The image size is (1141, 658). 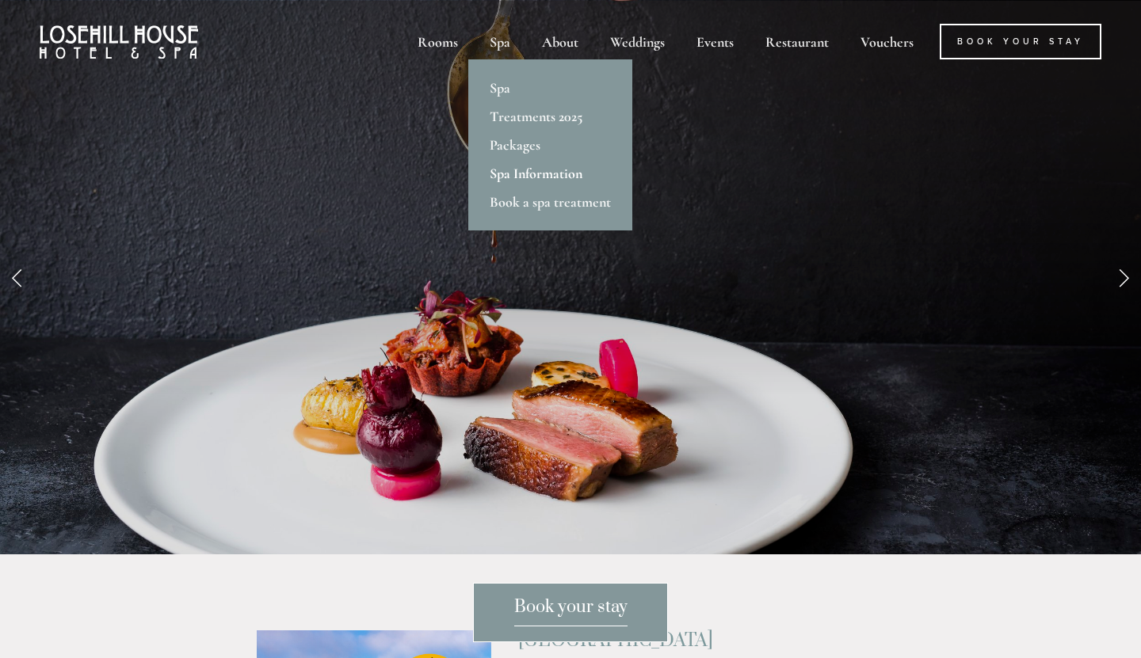 I want to click on a: Book a spa treatment, so click(x=550, y=202).